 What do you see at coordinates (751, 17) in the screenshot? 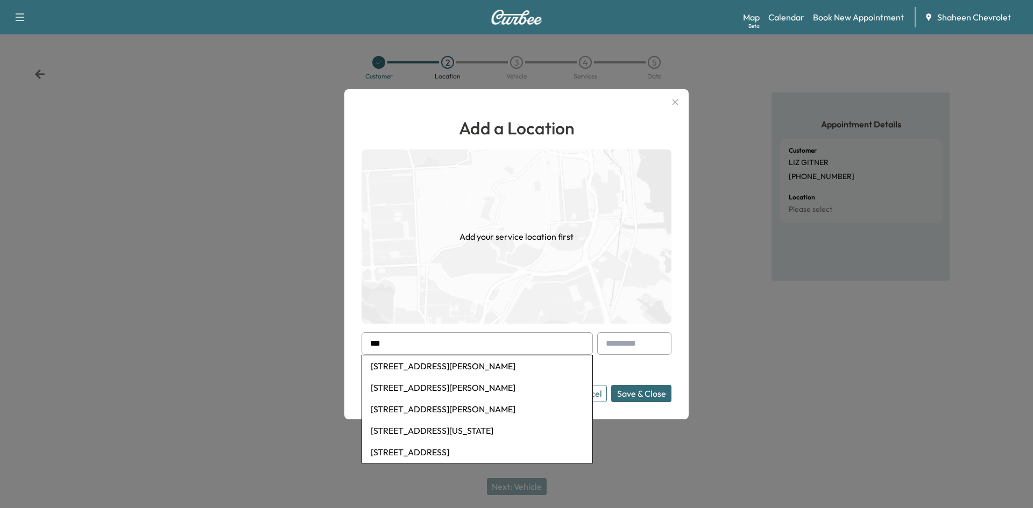
I see `a: MapBeta` at bounding box center [751, 17].